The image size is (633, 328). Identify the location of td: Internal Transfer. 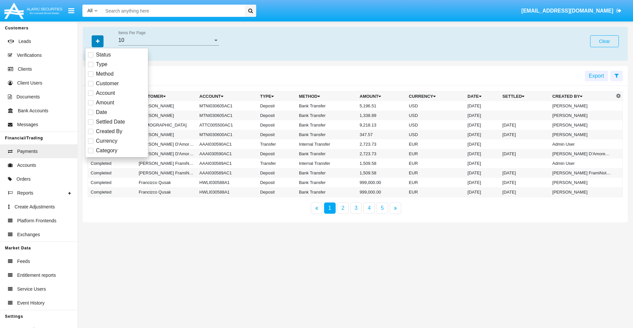
(327, 163).